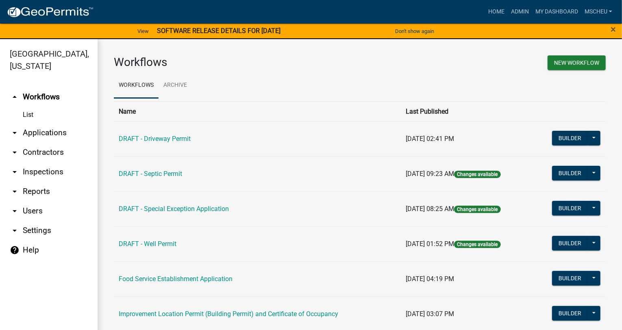 The width and height of the screenshot is (622, 330). What do you see at coordinates (229, 313) in the screenshot?
I see `a: Improvement Location Permit (Building Permit) and Certificate of Occupancy` at bounding box center [229, 313].